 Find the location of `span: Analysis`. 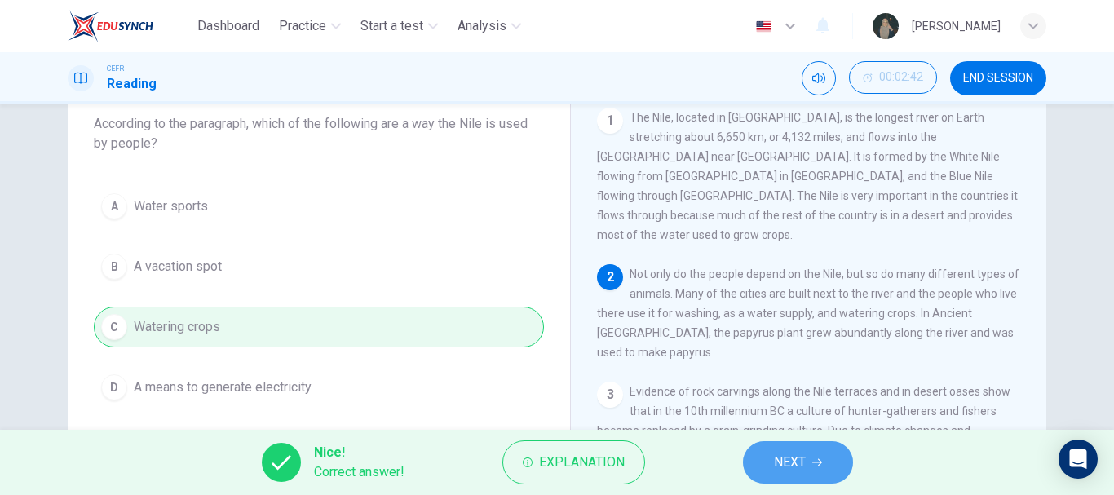

span: Analysis is located at coordinates (482, 26).